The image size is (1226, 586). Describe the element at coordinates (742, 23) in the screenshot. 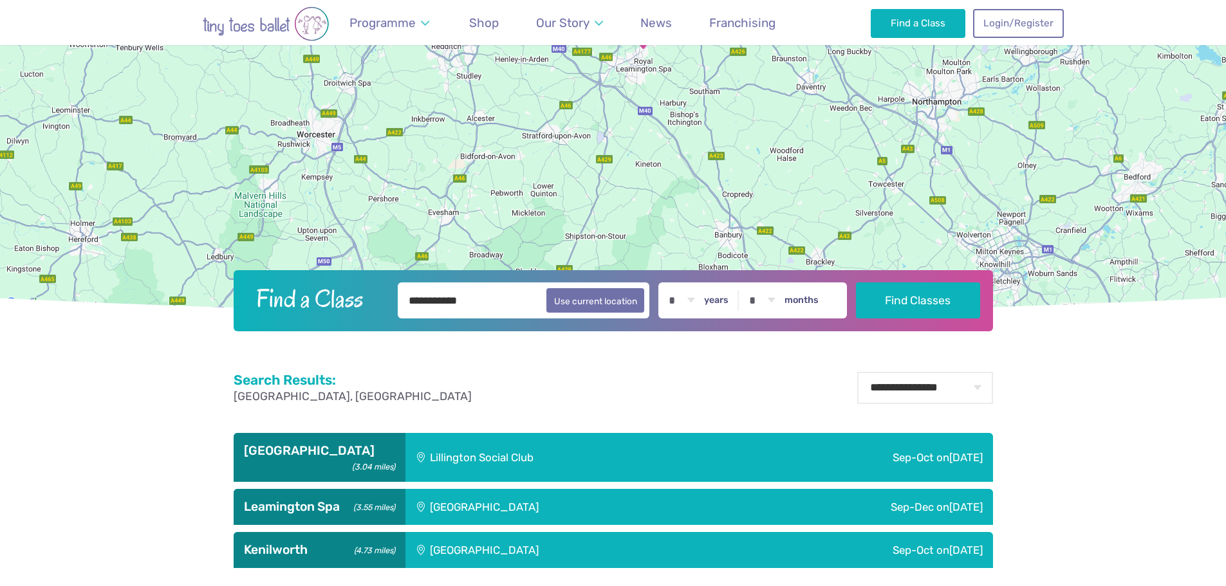

I see `span: Franchising` at that location.